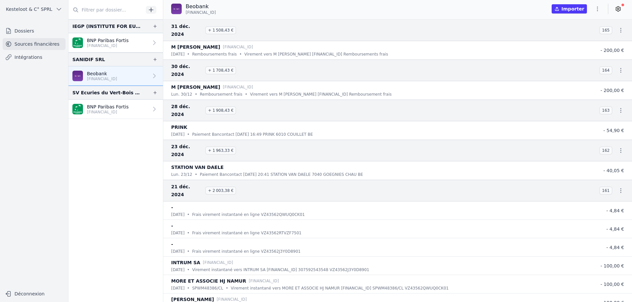  What do you see at coordinates (247, 233) in the screenshot?
I see `p: Frais virement instantané en ligne VZ43562RTVZF7501` at bounding box center [247, 233].